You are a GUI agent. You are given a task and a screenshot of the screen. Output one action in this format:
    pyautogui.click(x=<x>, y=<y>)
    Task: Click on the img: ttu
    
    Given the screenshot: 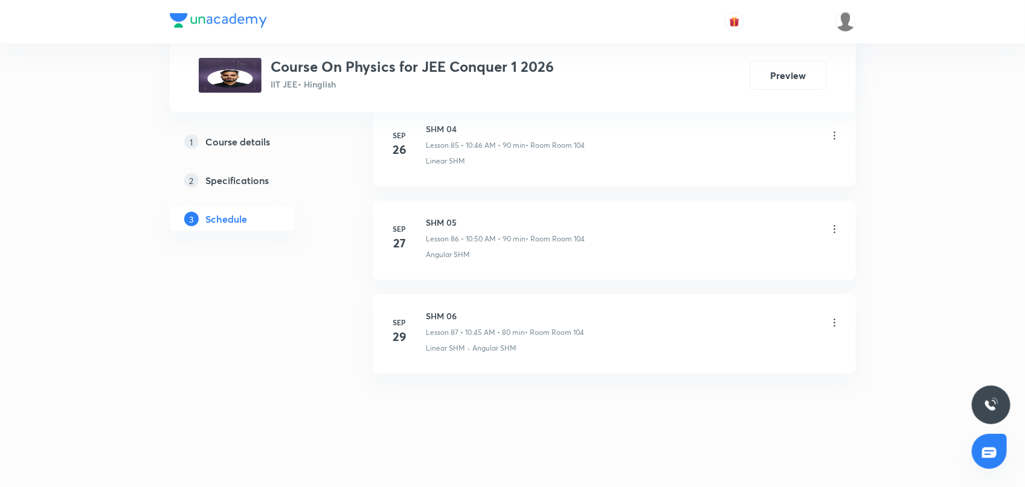 What is the action you would take?
    pyautogui.click(x=991, y=405)
    